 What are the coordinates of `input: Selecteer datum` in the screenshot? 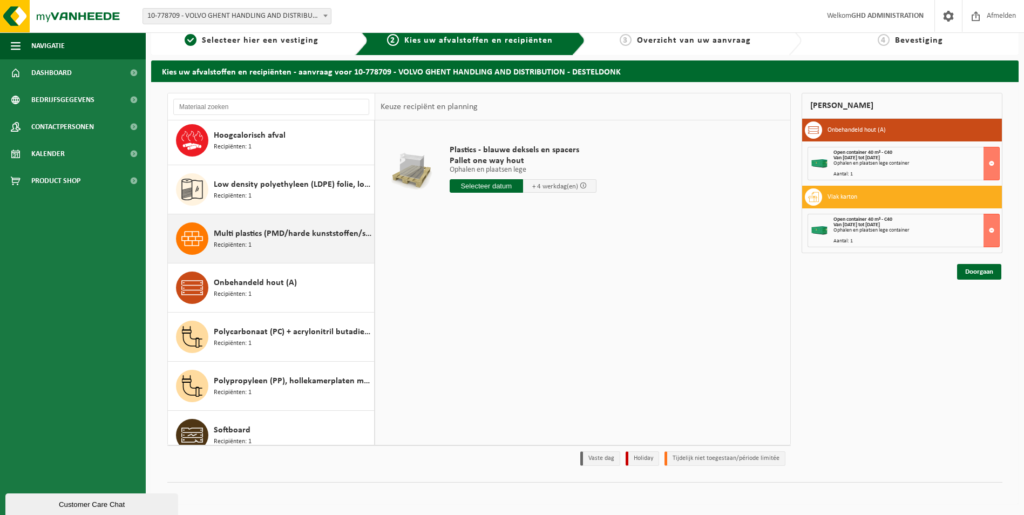 It's located at (487, 186).